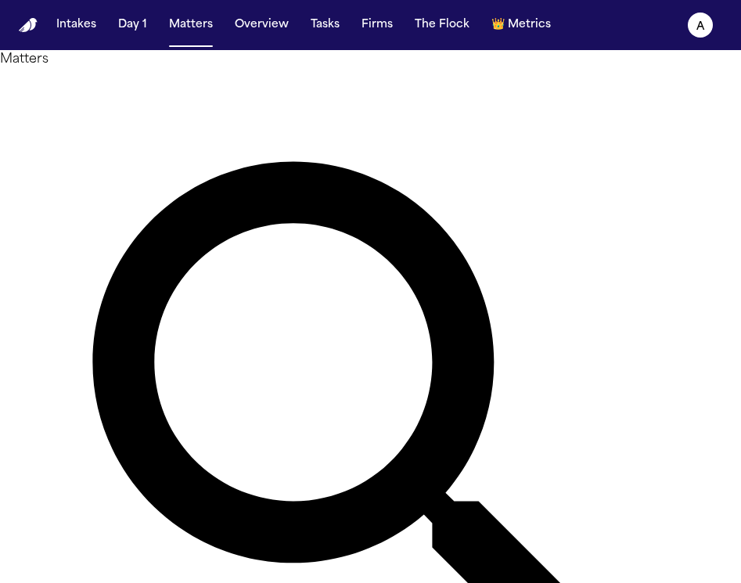  Describe the element at coordinates (76, 25) in the screenshot. I see `button: Intakes` at that location.